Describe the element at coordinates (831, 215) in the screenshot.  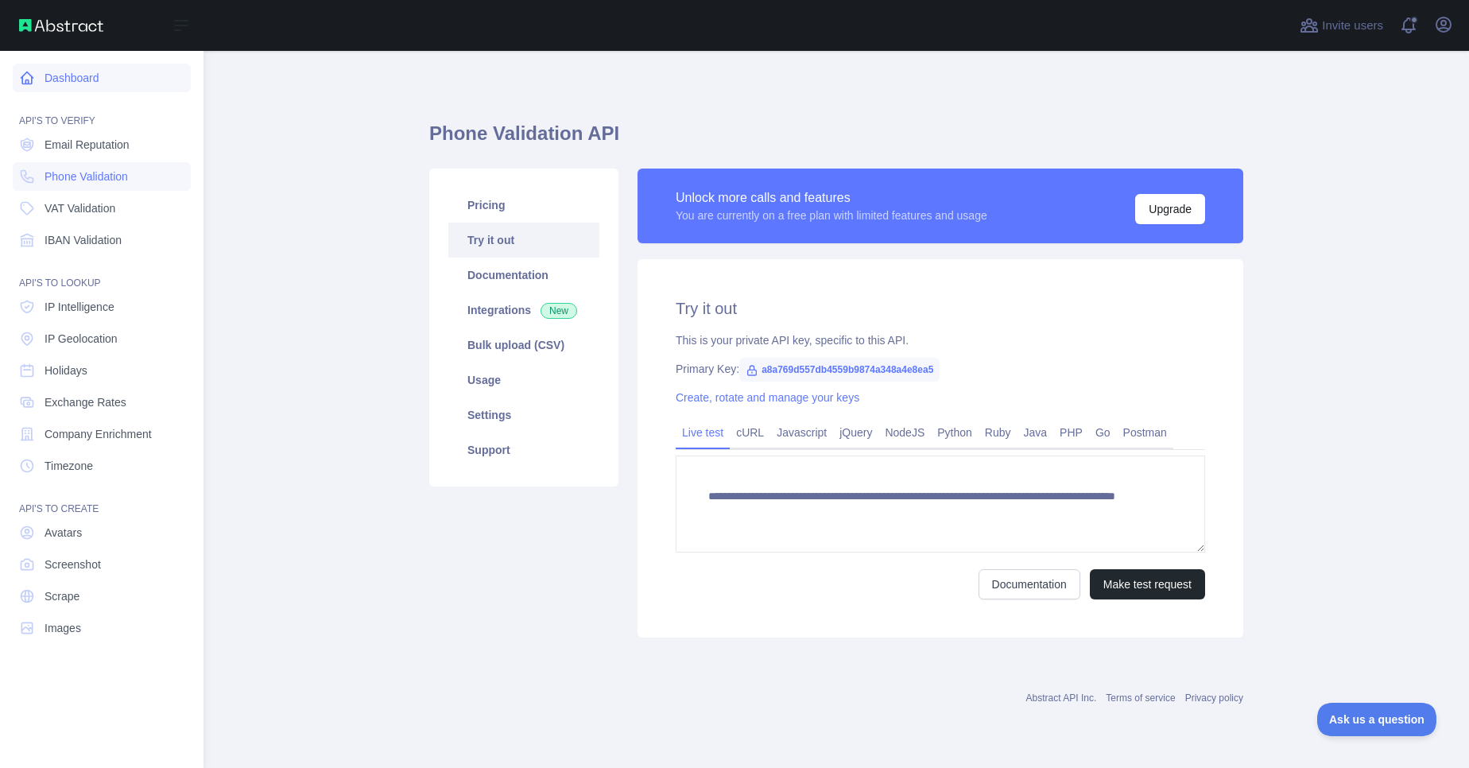
I see `div: You are currently on a free plan with limited features and usage` at that location.